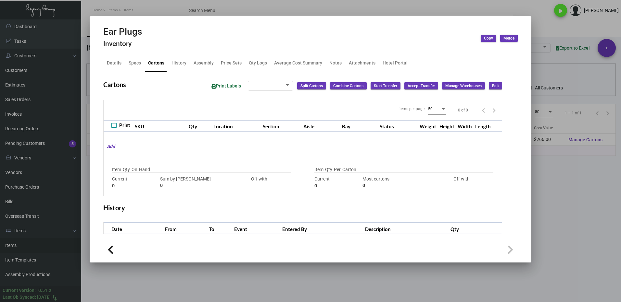 The height and width of the screenshot is (302, 621). I want to click on mat-hint: Add, so click(109, 147).